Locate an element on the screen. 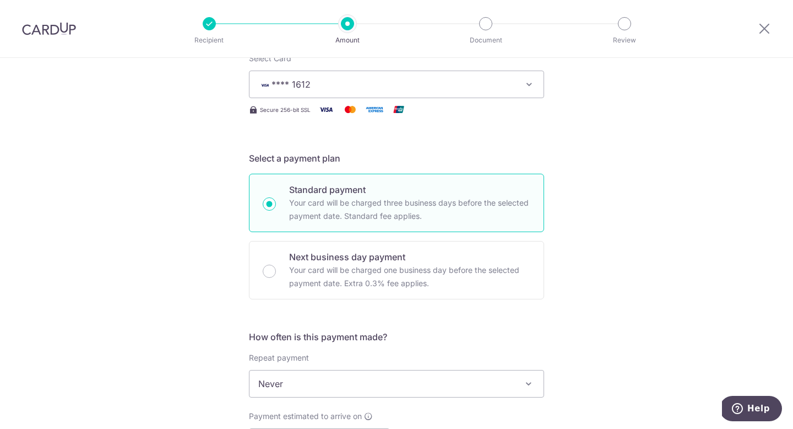  span: Help is located at coordinates (36, 13).